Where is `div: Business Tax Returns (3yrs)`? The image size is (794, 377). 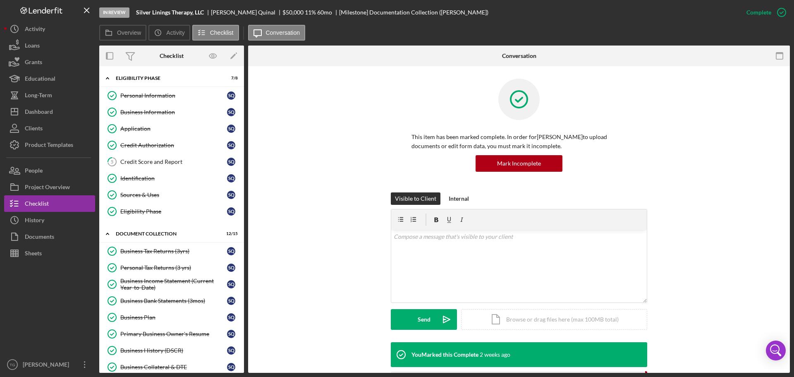
div: Business Tax Returns (3yrs) is located at coordinates (174, 251).